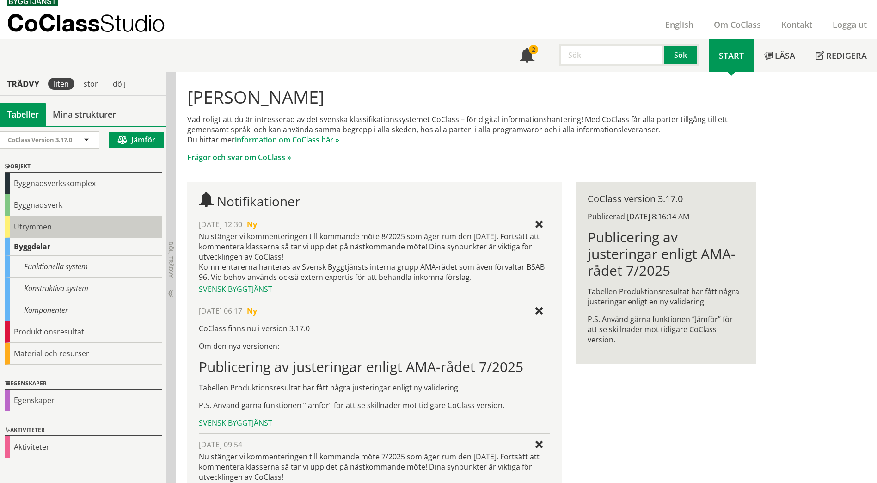 This screenshot has height=483, width=877. What do you see at coordinates (171, 259) in the screenshot?
I see `span: Dölj trädvy` at bounding box center [171, 259].